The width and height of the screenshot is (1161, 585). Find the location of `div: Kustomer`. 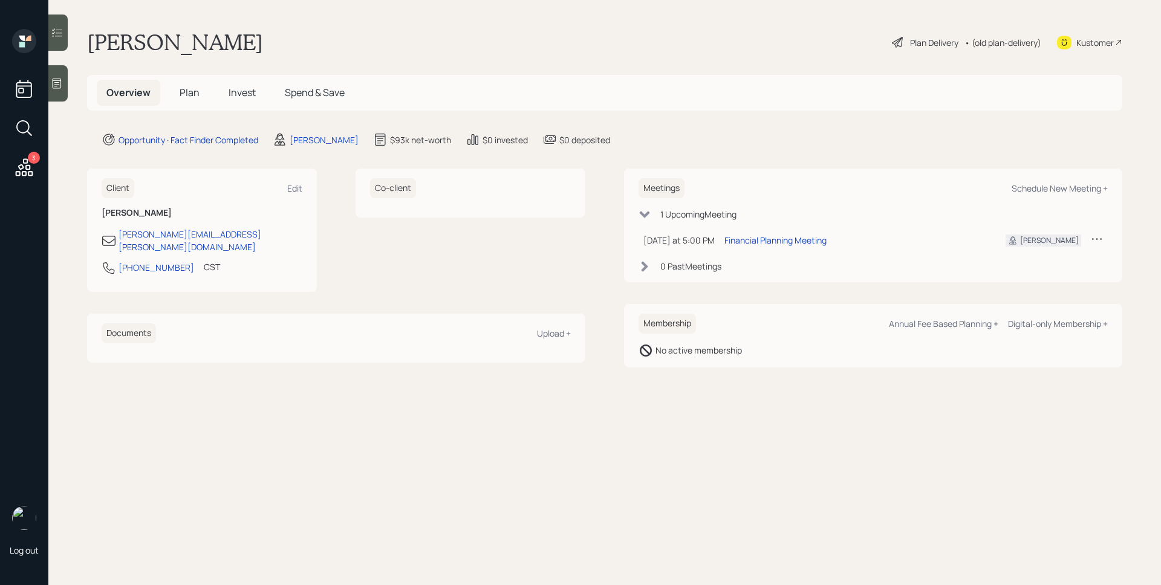

div: Kustomer is located at coordinates (1095, 42).